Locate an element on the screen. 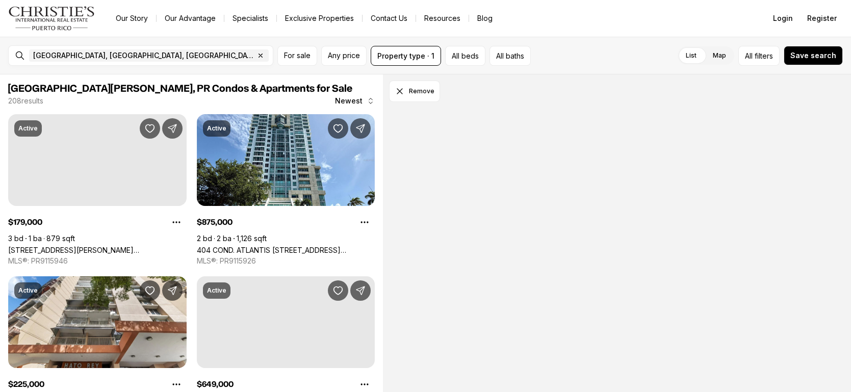 This screenshot has height=392, width=851. button: Save Property: 1511 PONCE DE LEON AVE #571 is located at coordinates (338, 291).